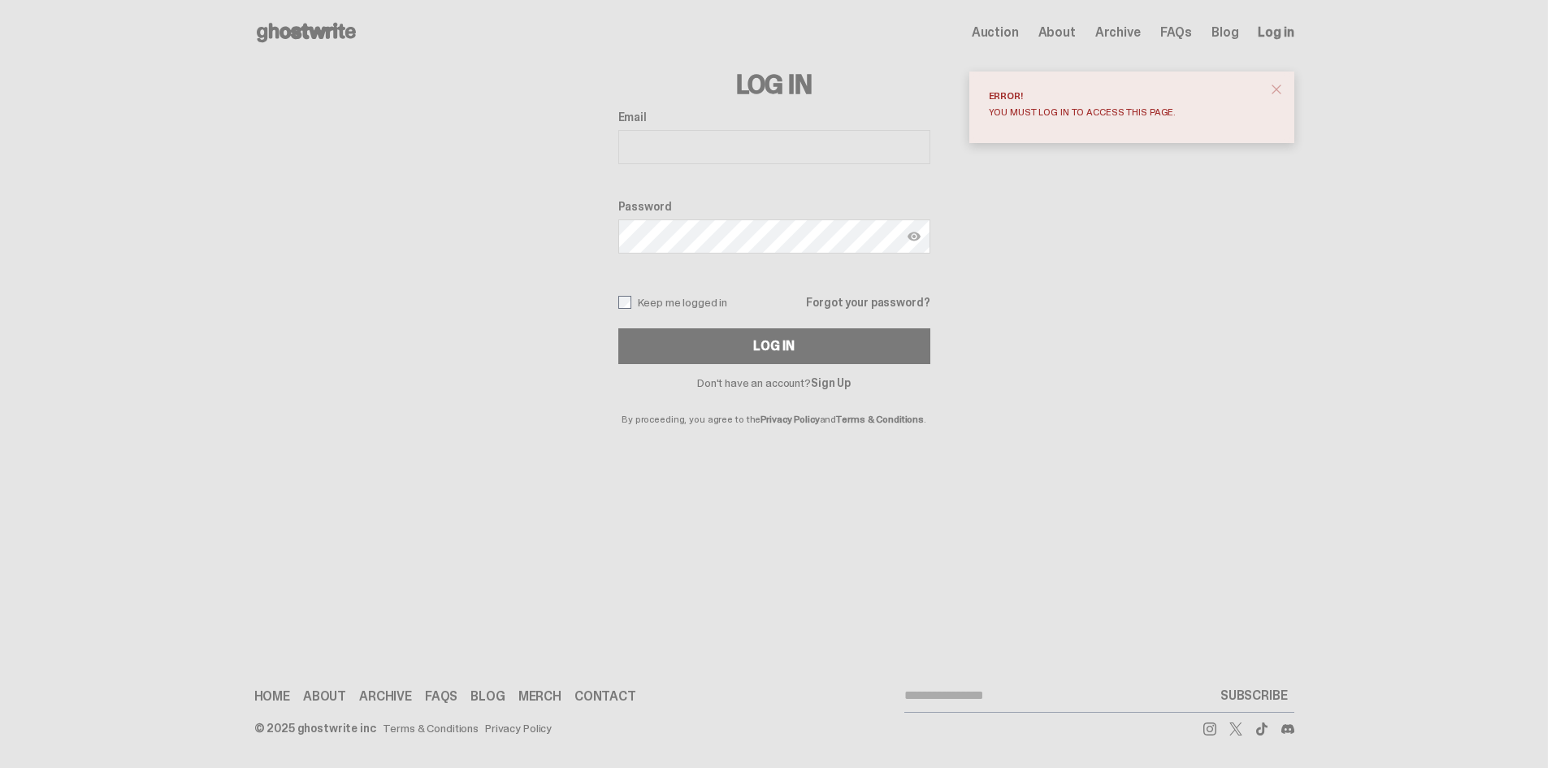 The width and height of the screenshot is (1560, 768). I want to click on div: You must log in to access this page., so click(1125, 112).